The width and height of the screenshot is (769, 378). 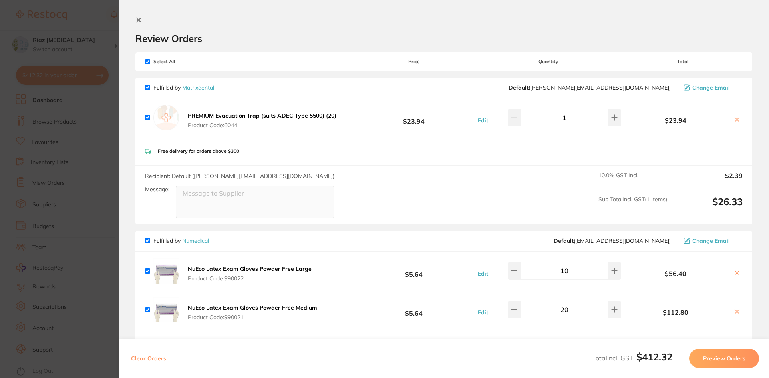 I want to click on output: $2.39, so click(x=708, y=181).